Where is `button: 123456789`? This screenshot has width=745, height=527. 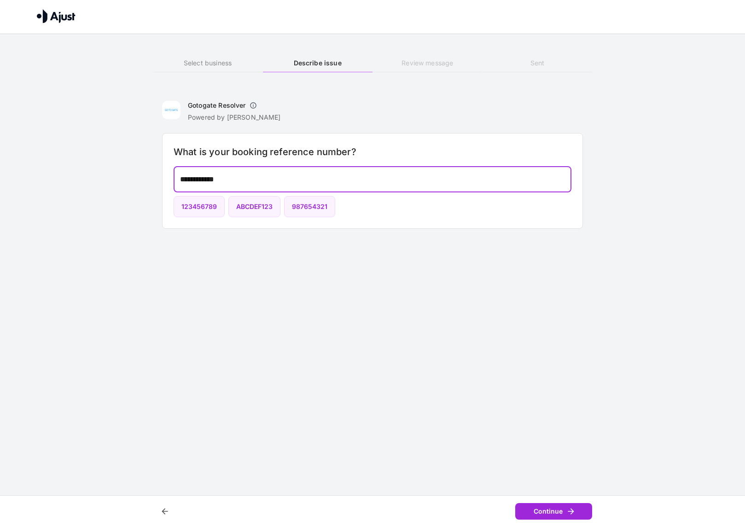 button: 123456789 is located at coordinates (199, 207).